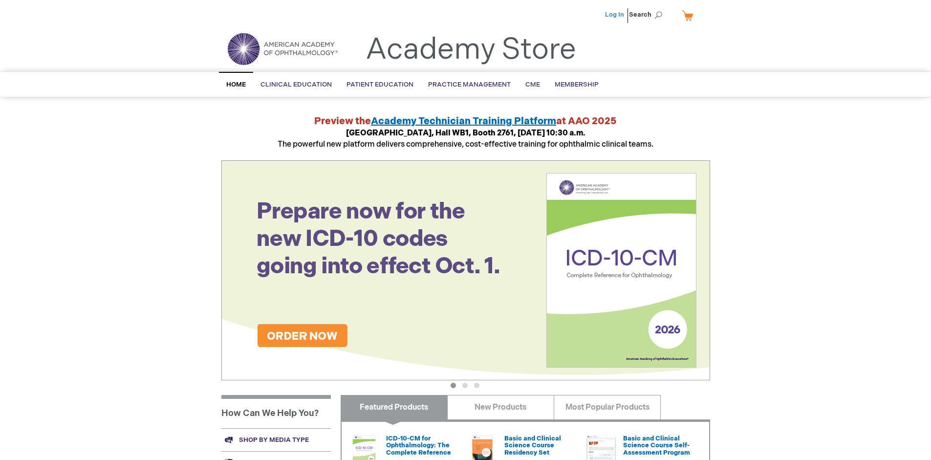  Describe the element at coordinates (465, 139) in the screenshot. I see `span: The powerful new platform delivers comprehensive, cost-effective training for ophthalmic clinical...` at that location.